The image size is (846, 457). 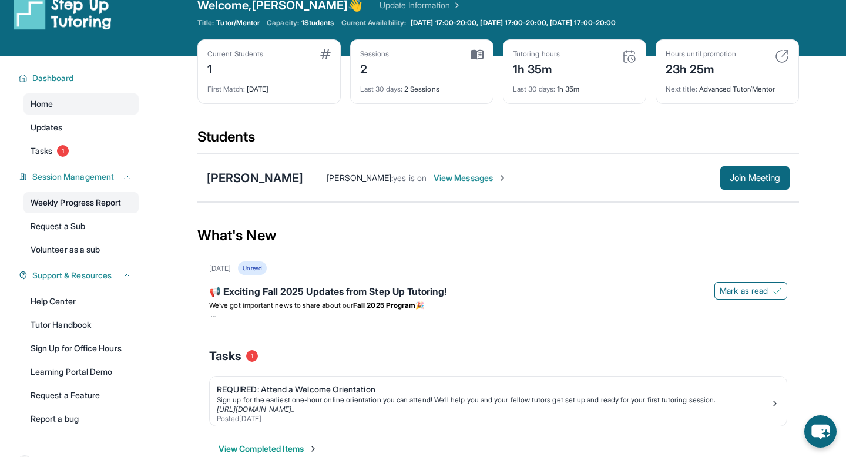 I want to click on div: Sign up for the earliest one-hour online orientation you can attend! We’ll help you and your fell..., so click(x=494, y=400).